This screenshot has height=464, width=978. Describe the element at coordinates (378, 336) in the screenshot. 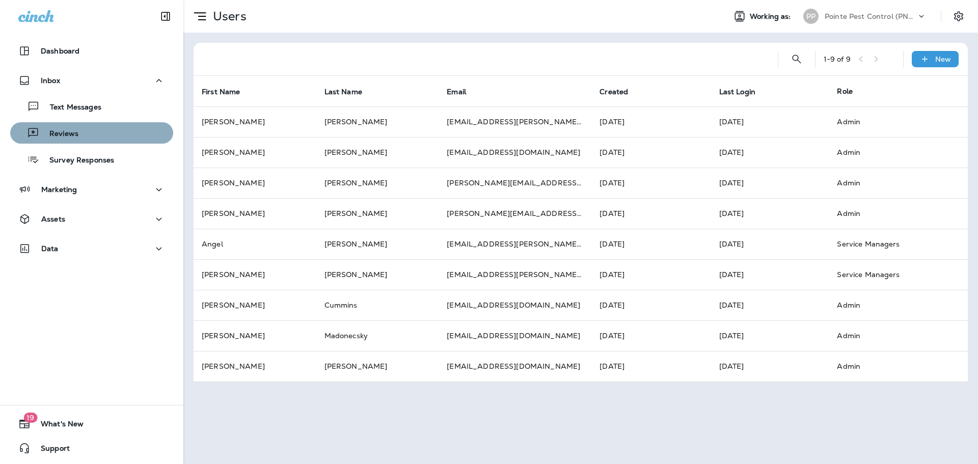

I see `td: Madonecsky` at that location.